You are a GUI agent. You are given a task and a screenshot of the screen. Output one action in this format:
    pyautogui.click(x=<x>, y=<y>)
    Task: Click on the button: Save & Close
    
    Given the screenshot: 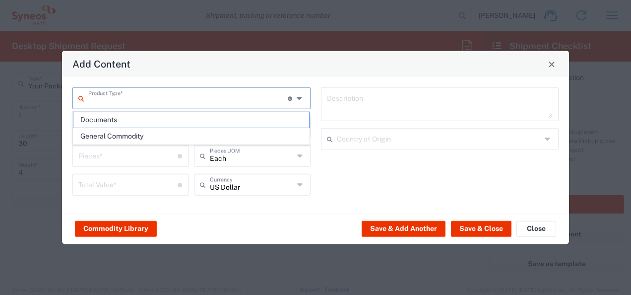 What is the action you would take?
    pyautogui.click(x=481, y=228)
    